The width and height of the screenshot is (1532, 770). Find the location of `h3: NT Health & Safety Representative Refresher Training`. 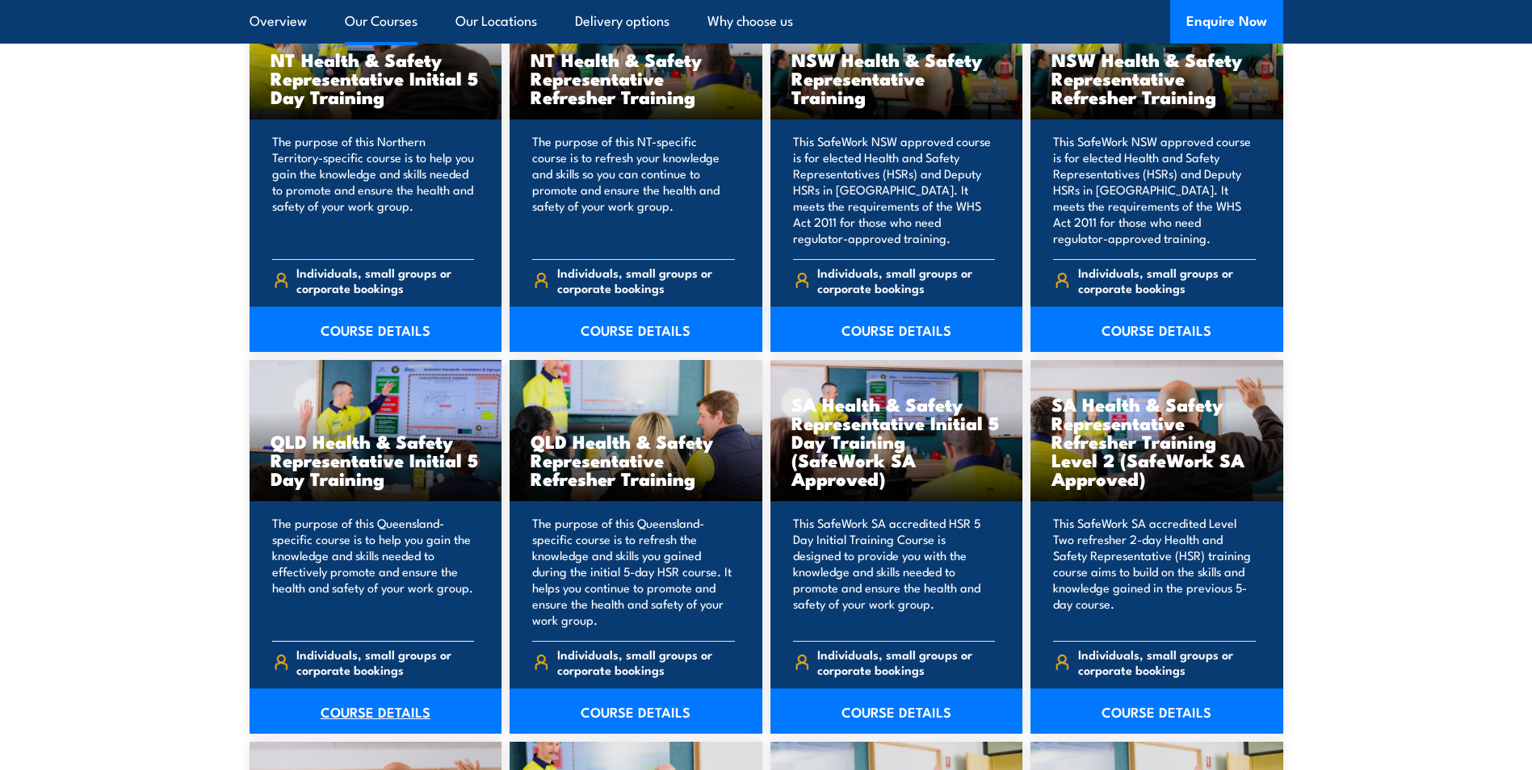

h3: NT Health & Safety Representative Refresher Training is located at coordinates (636, 78).